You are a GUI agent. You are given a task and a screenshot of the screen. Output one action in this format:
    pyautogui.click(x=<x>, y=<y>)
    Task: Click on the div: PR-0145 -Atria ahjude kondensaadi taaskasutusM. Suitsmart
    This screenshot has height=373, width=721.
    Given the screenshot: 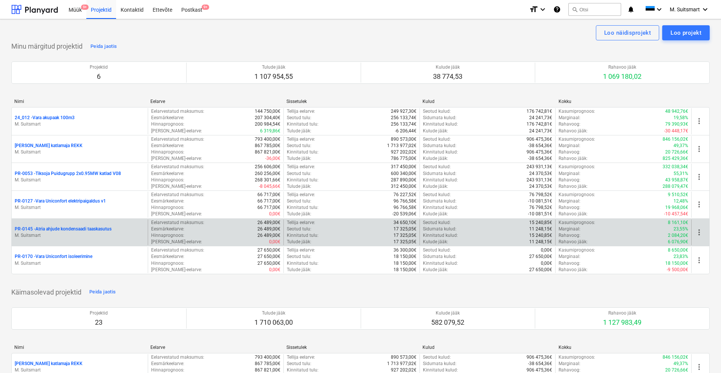 What is the action you would take?
    pyautogui.click(x=79, y=232)
    